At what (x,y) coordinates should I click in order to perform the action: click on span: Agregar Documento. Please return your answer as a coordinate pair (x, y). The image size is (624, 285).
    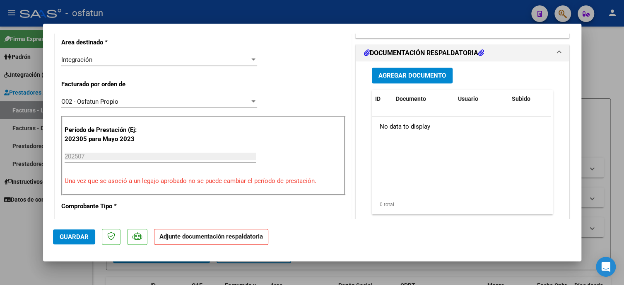
    Looking at the image, I should click on (412, 76).